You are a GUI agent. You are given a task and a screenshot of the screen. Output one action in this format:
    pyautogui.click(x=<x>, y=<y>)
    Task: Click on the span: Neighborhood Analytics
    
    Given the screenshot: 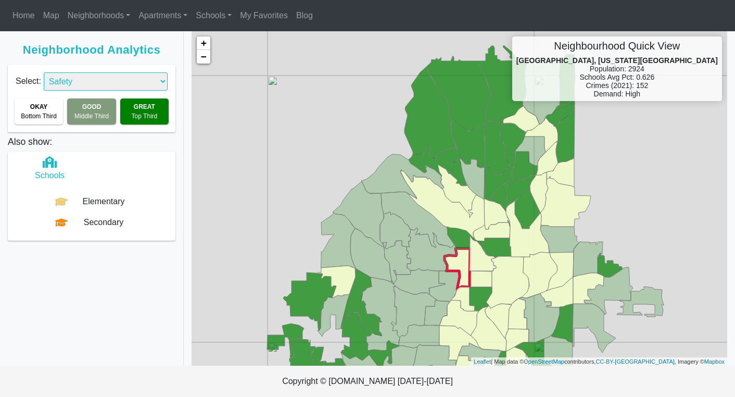 What is the action you would take?
    pyautogui.click(x=92, y=50)
    